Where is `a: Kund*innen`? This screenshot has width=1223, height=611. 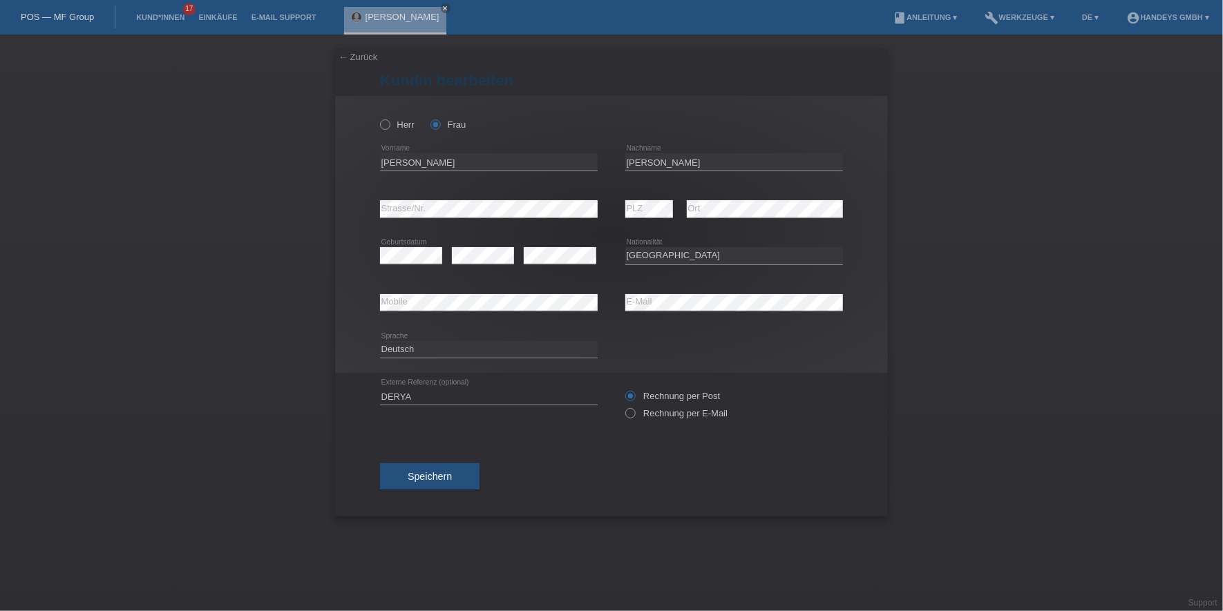
a: Kund*innen is located at coordinates (160, 17).